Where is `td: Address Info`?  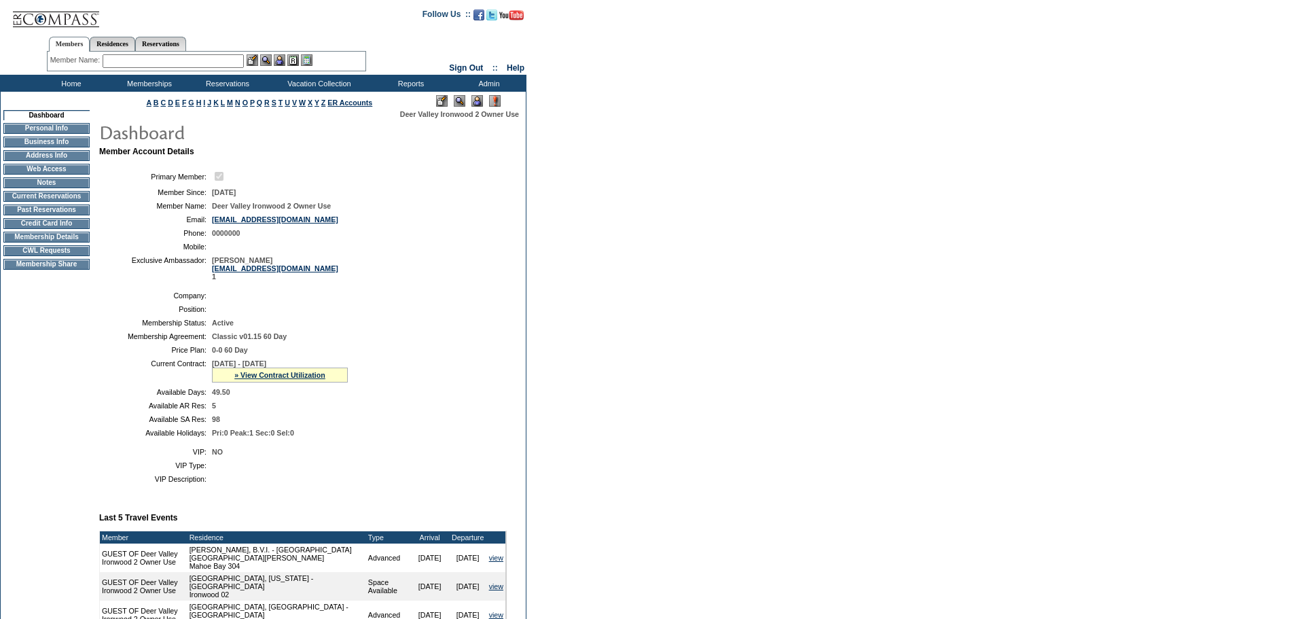
td: Address Info is located at coordinates (46, 156).